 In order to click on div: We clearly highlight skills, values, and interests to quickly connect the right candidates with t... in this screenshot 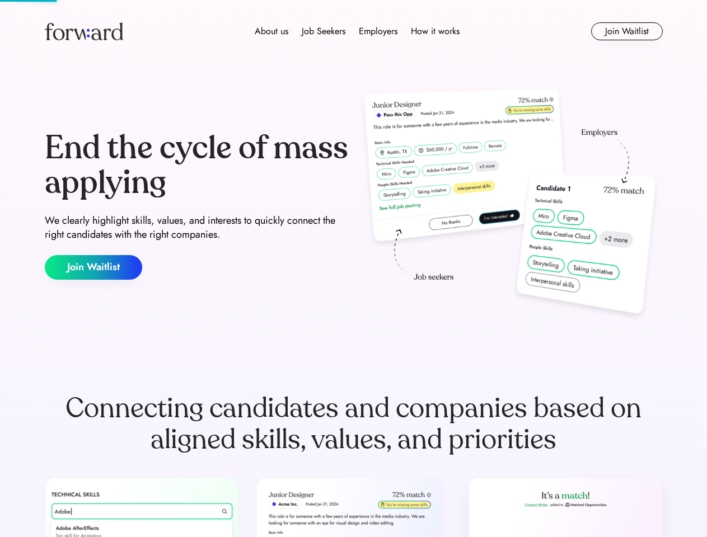, I will do `click(197, 228)`.